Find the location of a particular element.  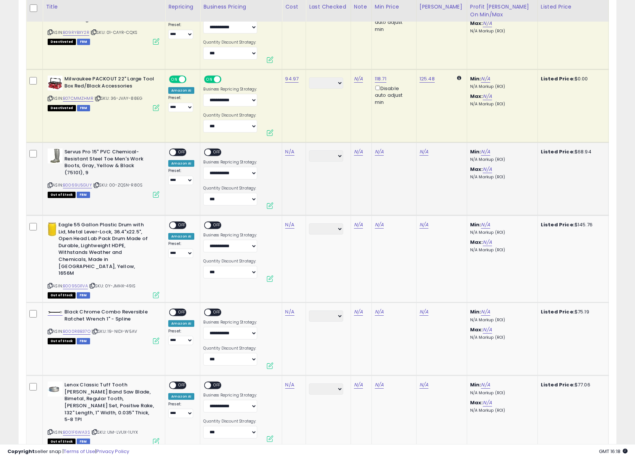

b: Black Chrome Combo Reversible Ratchet Wrench 1" - Spline is located at coordinates (109, 317).